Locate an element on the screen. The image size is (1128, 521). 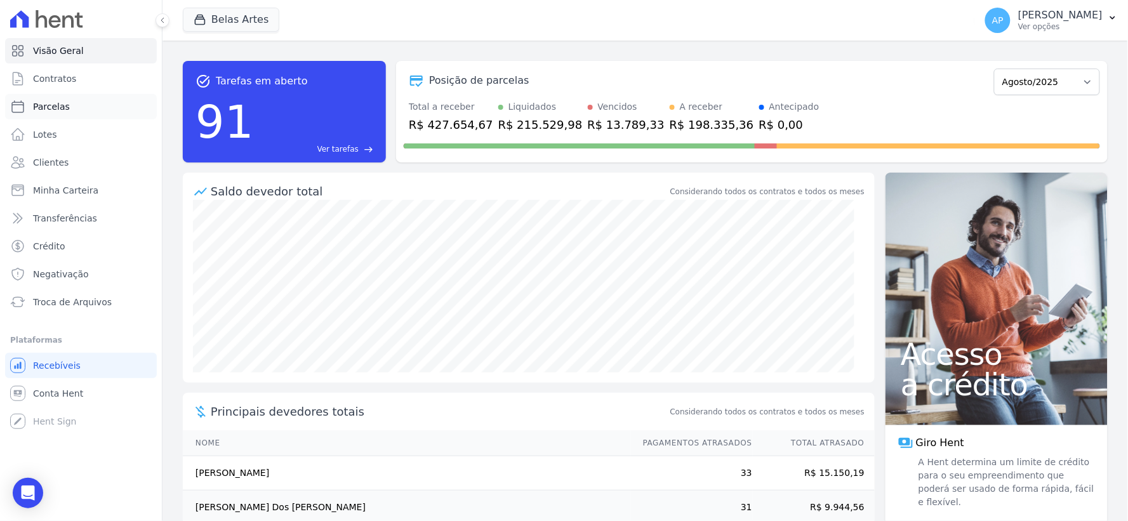
span: Principais devedores totais is located at coordinates (439, 411).